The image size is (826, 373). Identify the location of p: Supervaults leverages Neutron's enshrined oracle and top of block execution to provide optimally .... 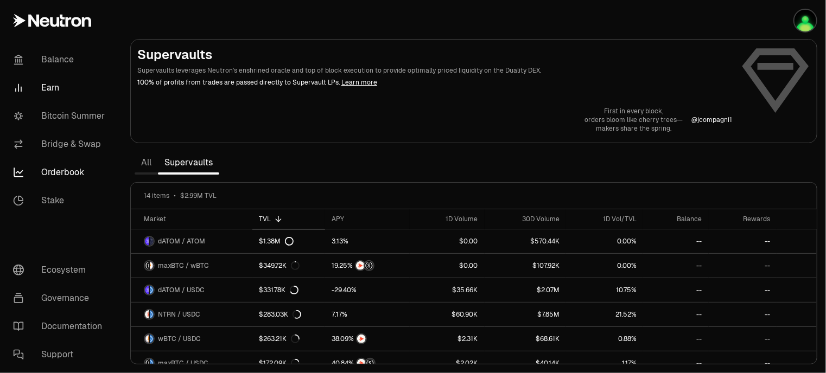
(435, 71).